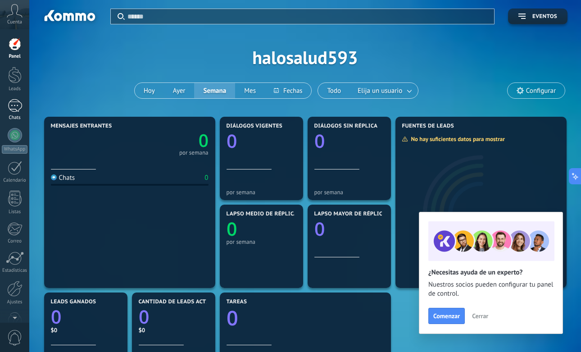  What do you see at coordinates (73, 302) in the screenshot?
I see `span: Leads ganados` at bounding box center [73, 302].